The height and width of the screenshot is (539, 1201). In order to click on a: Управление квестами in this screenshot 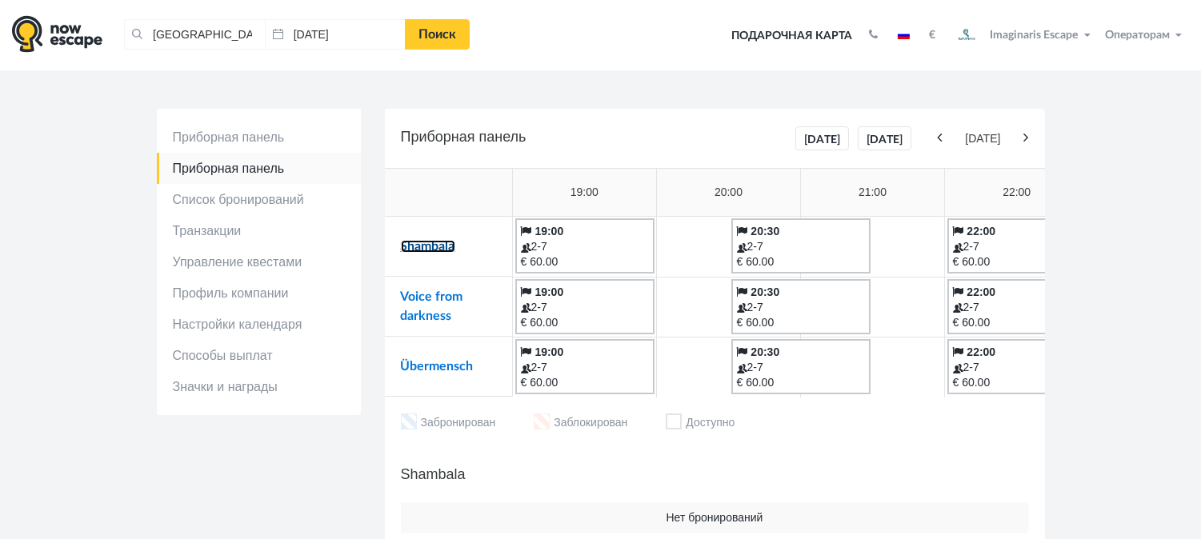, I will do `click(258, 262)`.